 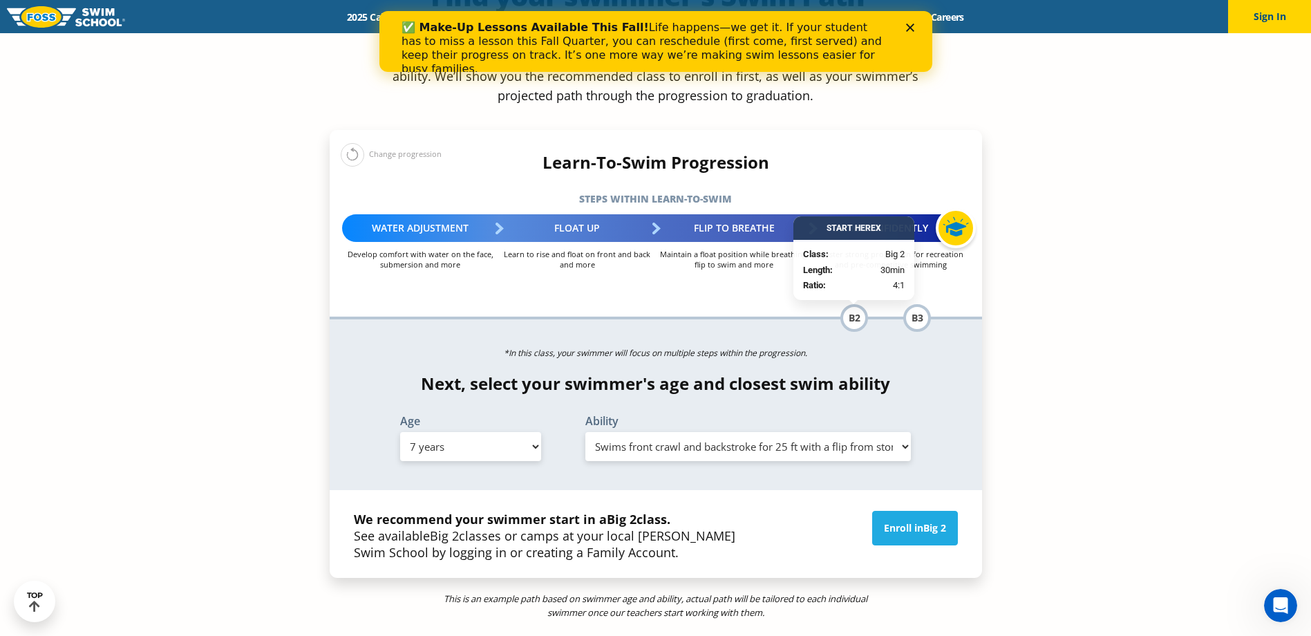 I want to click on a: Swim Path® Program, so click(x=540, y=17).